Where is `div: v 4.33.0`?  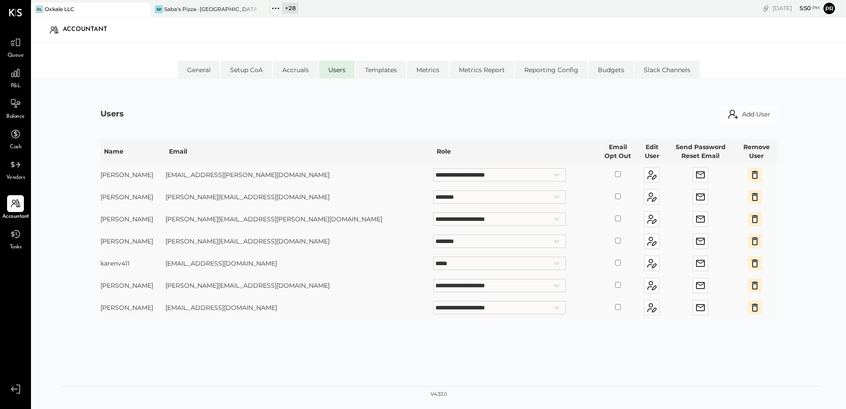
div: v 4.33.0 is located at coordinates (438, 394).